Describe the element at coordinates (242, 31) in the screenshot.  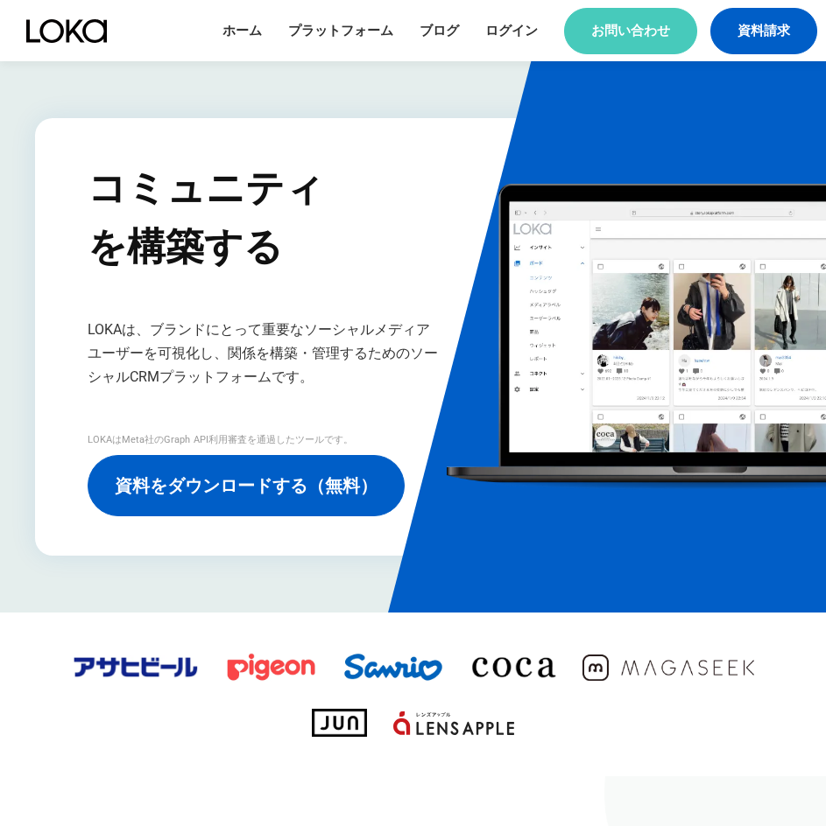
I see `a: ホーム` at that location.